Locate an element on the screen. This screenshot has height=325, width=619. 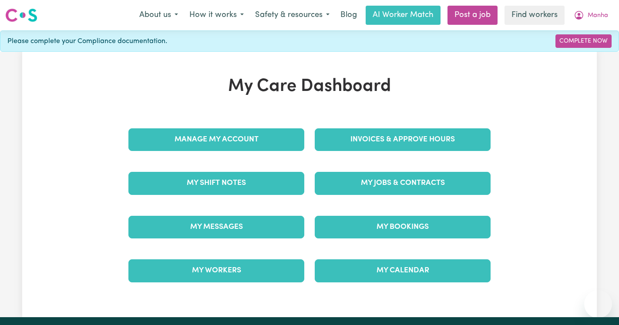
button: About us is located at coordinates (158, 15).